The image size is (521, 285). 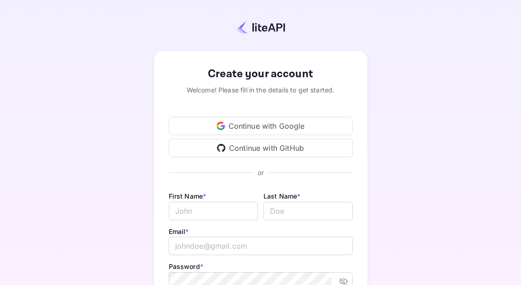 I want to click on label: Email, so click(x=179, y=231).